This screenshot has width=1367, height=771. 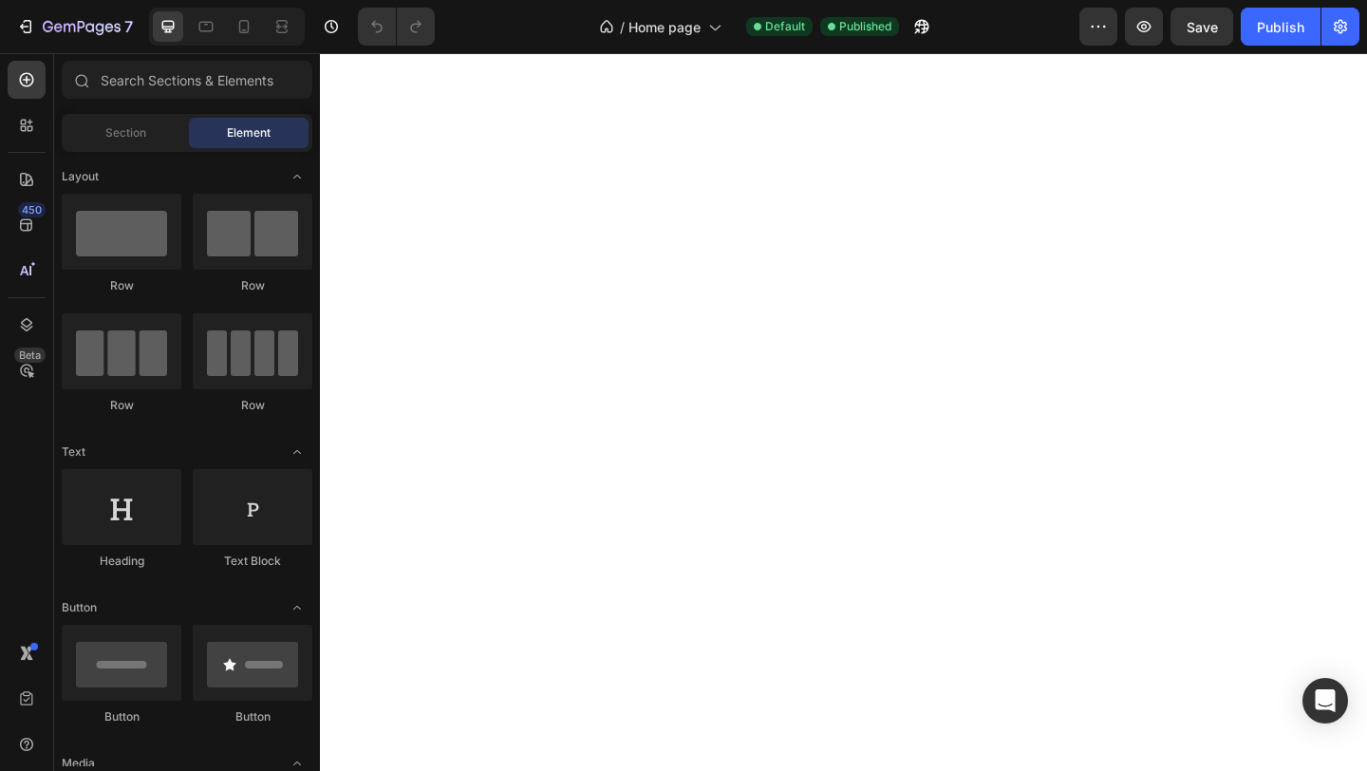 What do you see at coordinates (80, 177) in the screenshot?
I see `span: Layout` at bounding box center [80, 177].